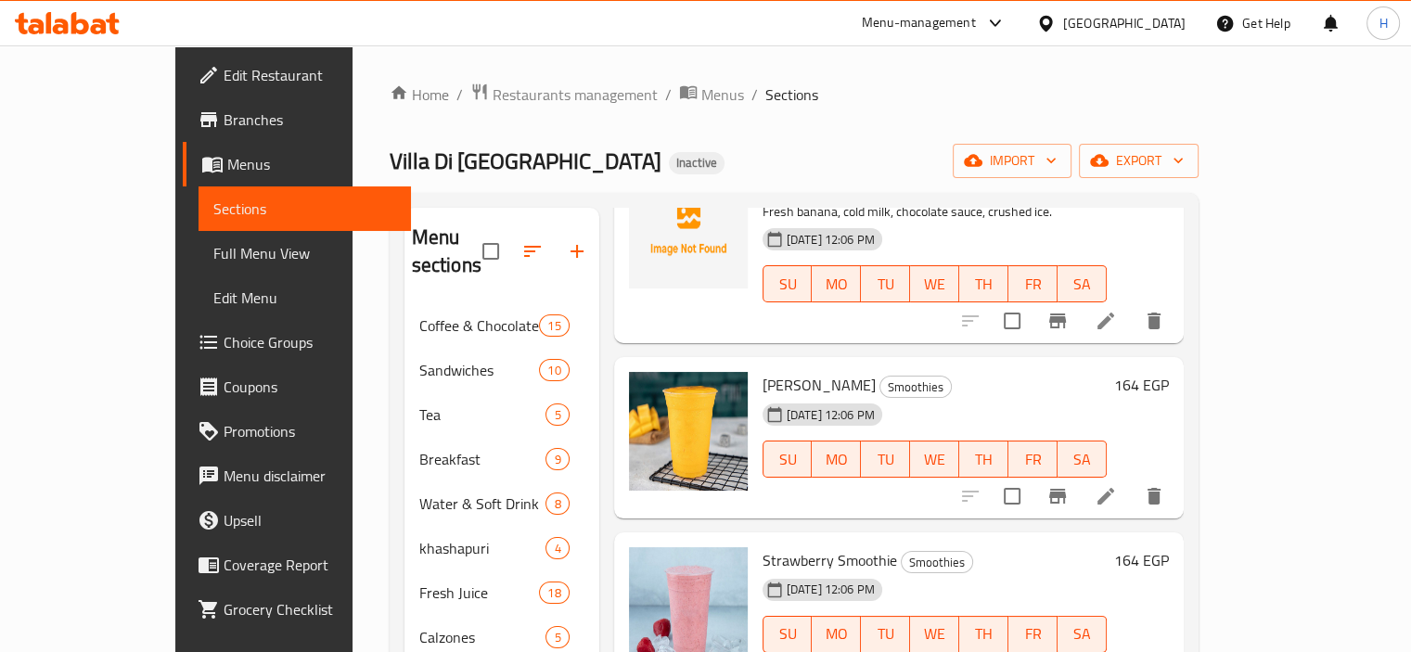 This screenshot has height=652, width=1411. What do you see at coordinates (480, 370) in the screenshot?
I see `div: Sandwiches` at bounding box center [480, 370].